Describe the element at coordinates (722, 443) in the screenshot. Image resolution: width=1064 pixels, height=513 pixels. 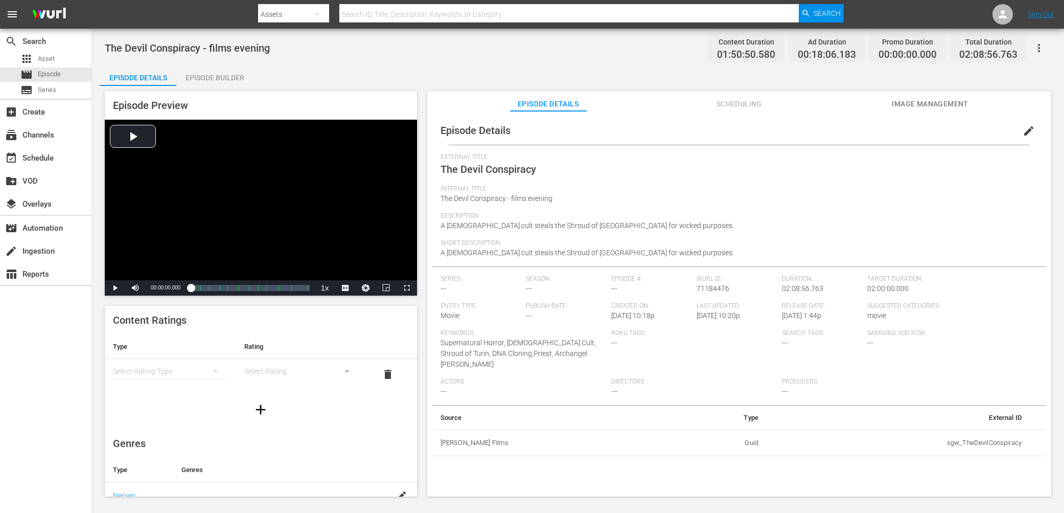
I see `td: Guid` at that location.